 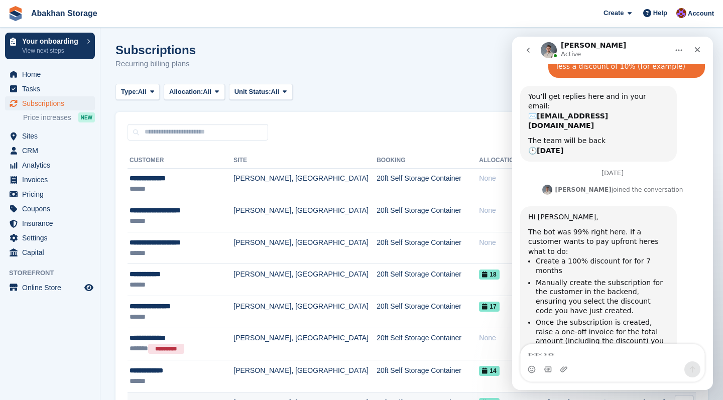 I want to click on span: Storefront, so click(x=54, y=273).